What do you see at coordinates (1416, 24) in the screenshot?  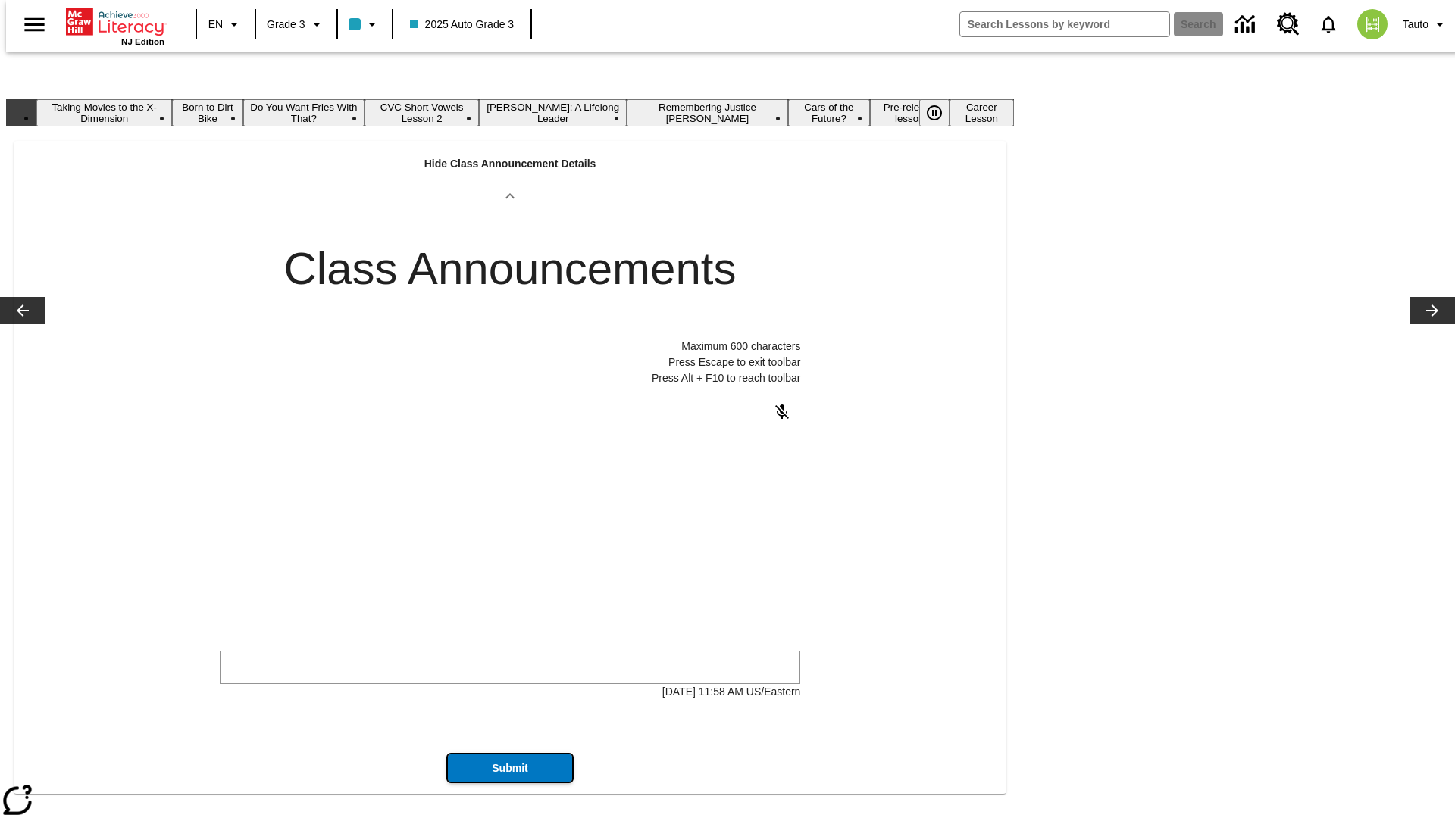 I see `span: Tauto` at bounding box center [1416, 24].